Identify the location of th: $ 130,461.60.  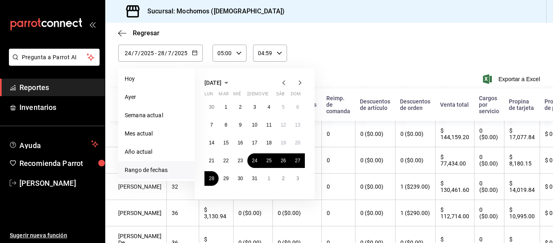
(455, 186).